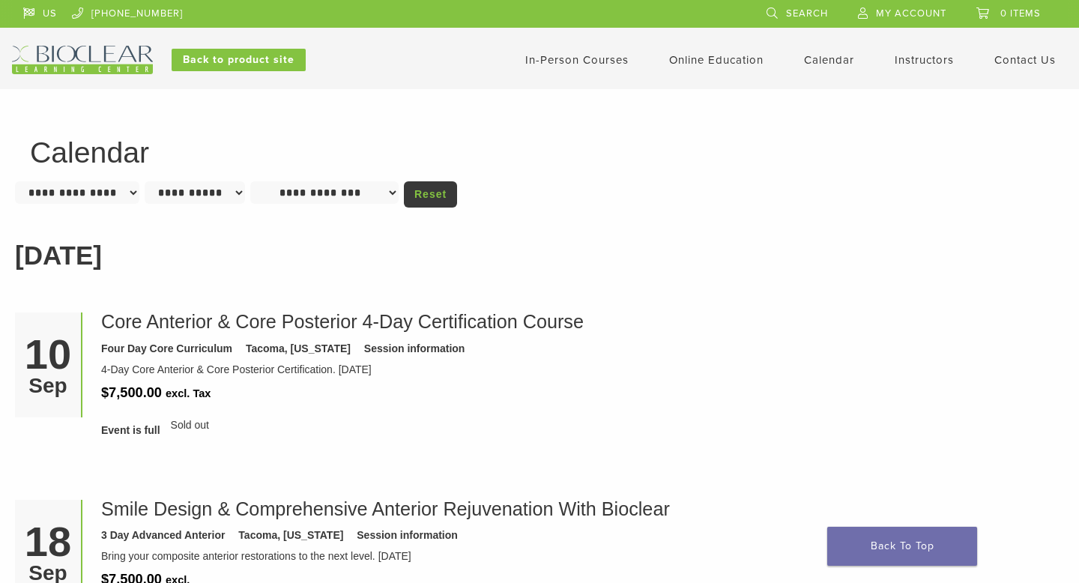 The height and width of the screenshot is (583, 1079). I want to click on a: Calendar, so click(829, 60).